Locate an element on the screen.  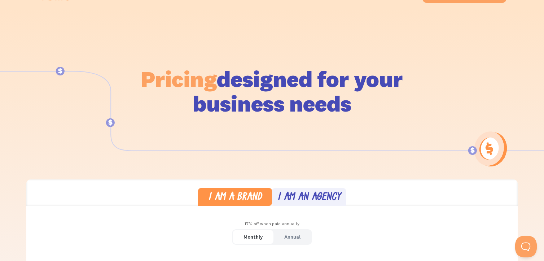
div: I am an agency is located at coordinates (309, 197).